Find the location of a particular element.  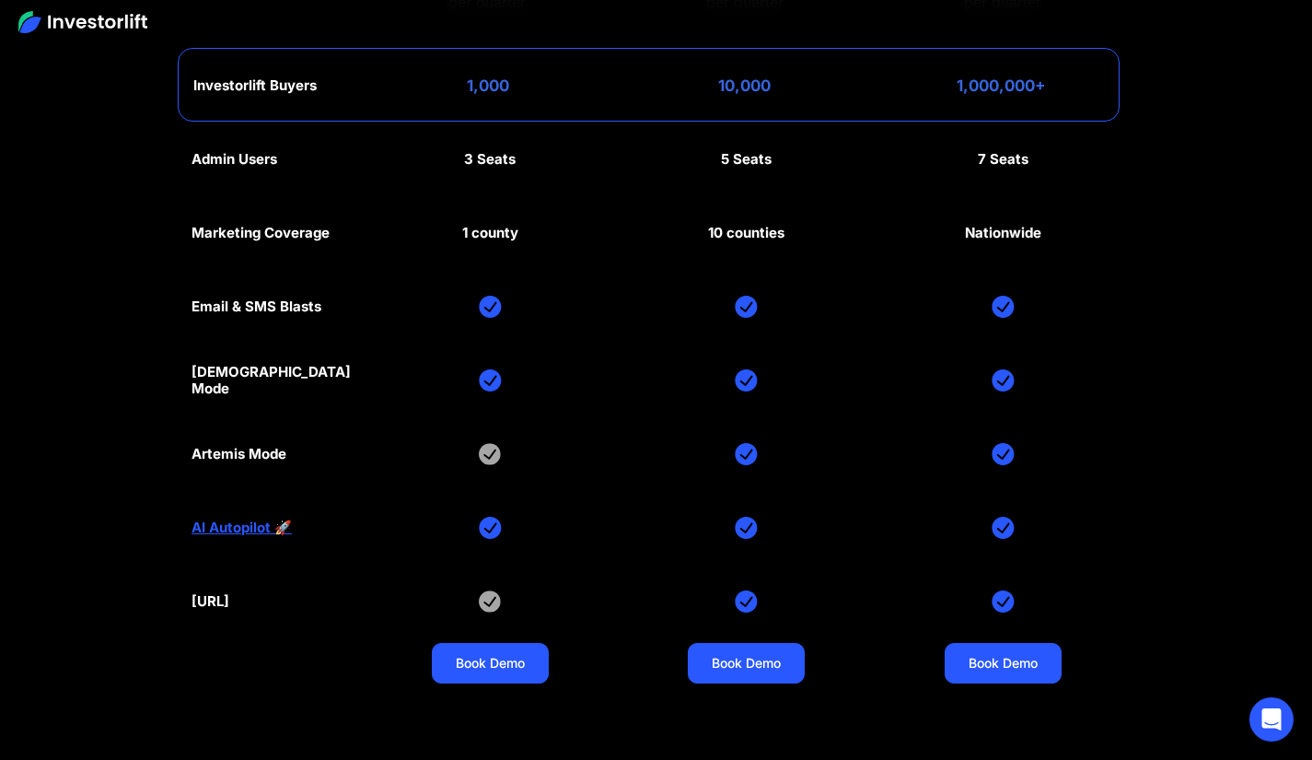

div: 5 Seats is located at coordinates (746, 159).